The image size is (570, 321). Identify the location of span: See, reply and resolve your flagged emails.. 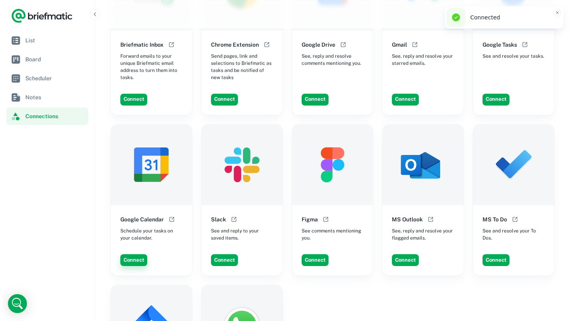
(423, 235).